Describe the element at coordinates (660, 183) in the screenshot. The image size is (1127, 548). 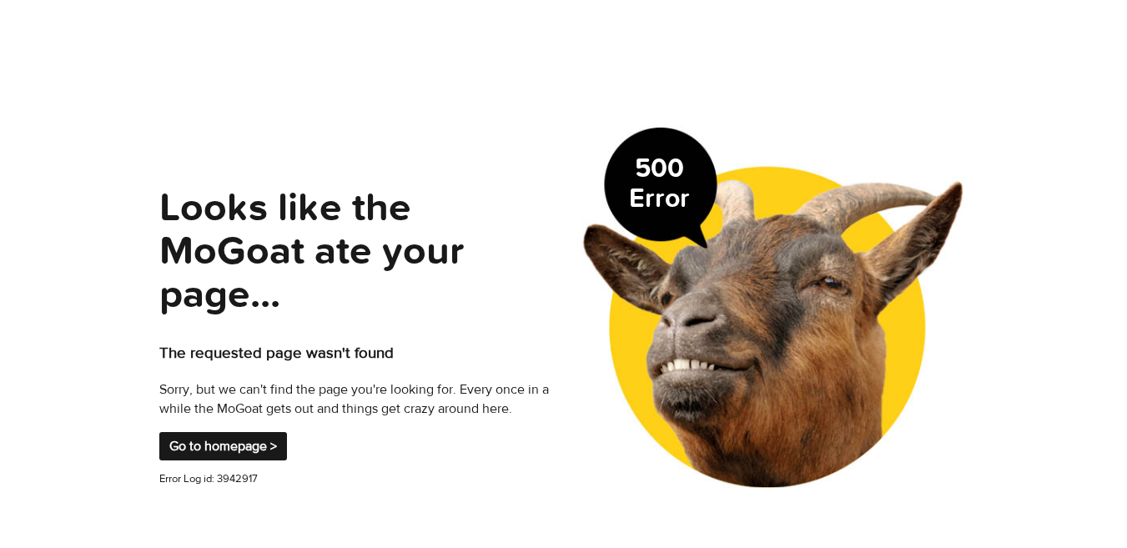
I see `h3: 500 Error` at that location.